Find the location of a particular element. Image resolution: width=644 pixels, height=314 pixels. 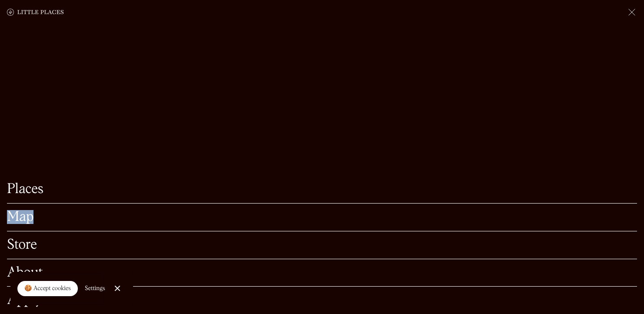

a: Apply is located at coordinates (322, 300).